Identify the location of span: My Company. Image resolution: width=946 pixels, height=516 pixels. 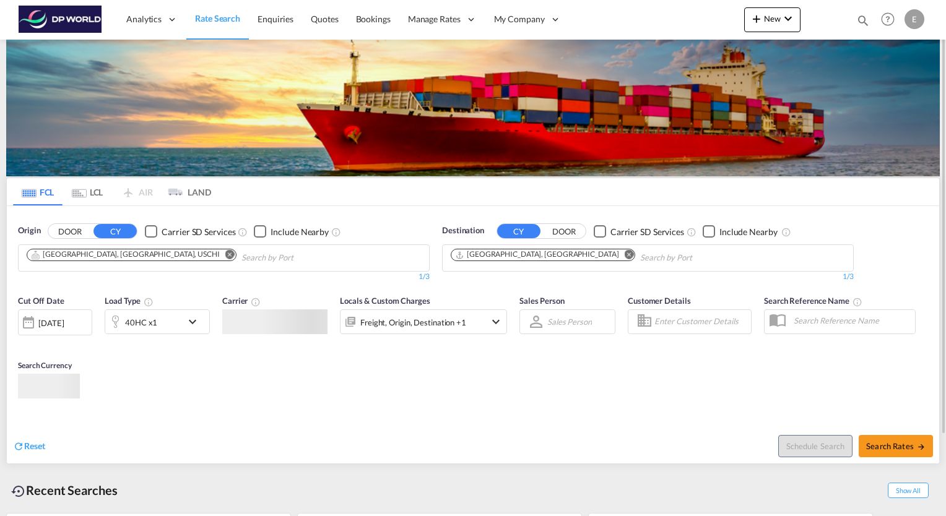
(519, 19).